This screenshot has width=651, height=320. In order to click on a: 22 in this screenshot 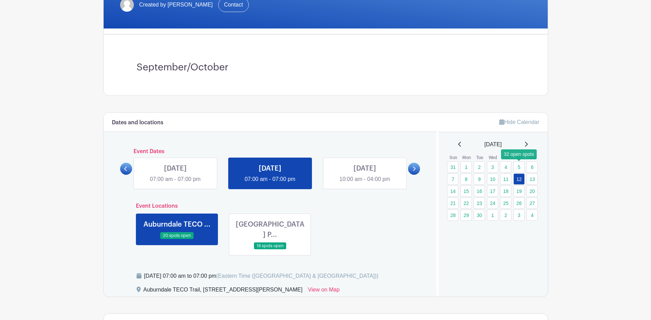, I will do `click(466, 203)`.